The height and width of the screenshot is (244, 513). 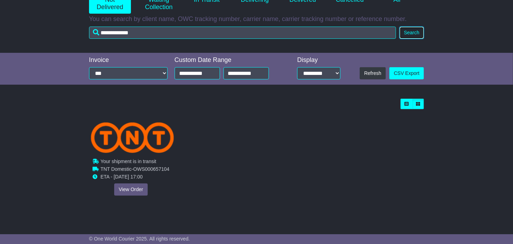 What do you see at coordinates (116, 169) in the screenshot?
I see `span: TNT Domestic` at bounding box center [116, 169].